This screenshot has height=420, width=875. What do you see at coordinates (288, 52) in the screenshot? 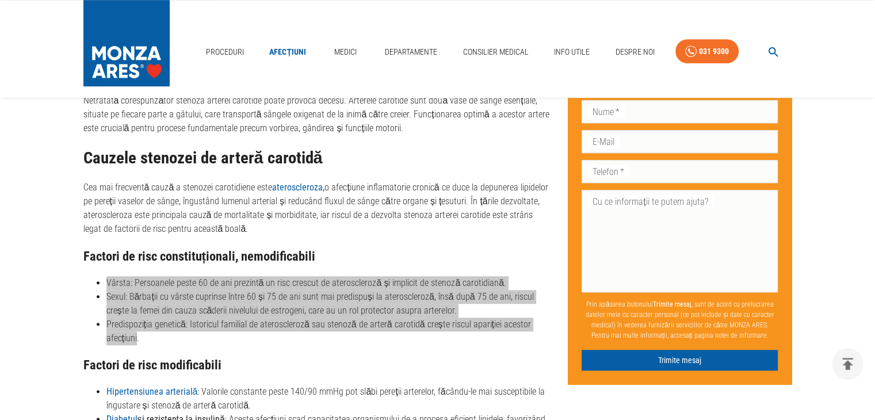
I see `a: Afecțiuni` at bounding box center [288, 52].